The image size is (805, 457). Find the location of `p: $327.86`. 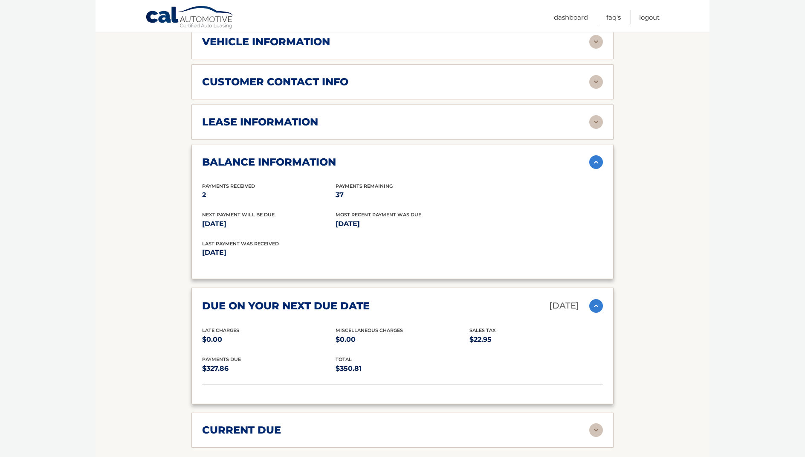

p: $327.86 is located at coordinates (269, 368).